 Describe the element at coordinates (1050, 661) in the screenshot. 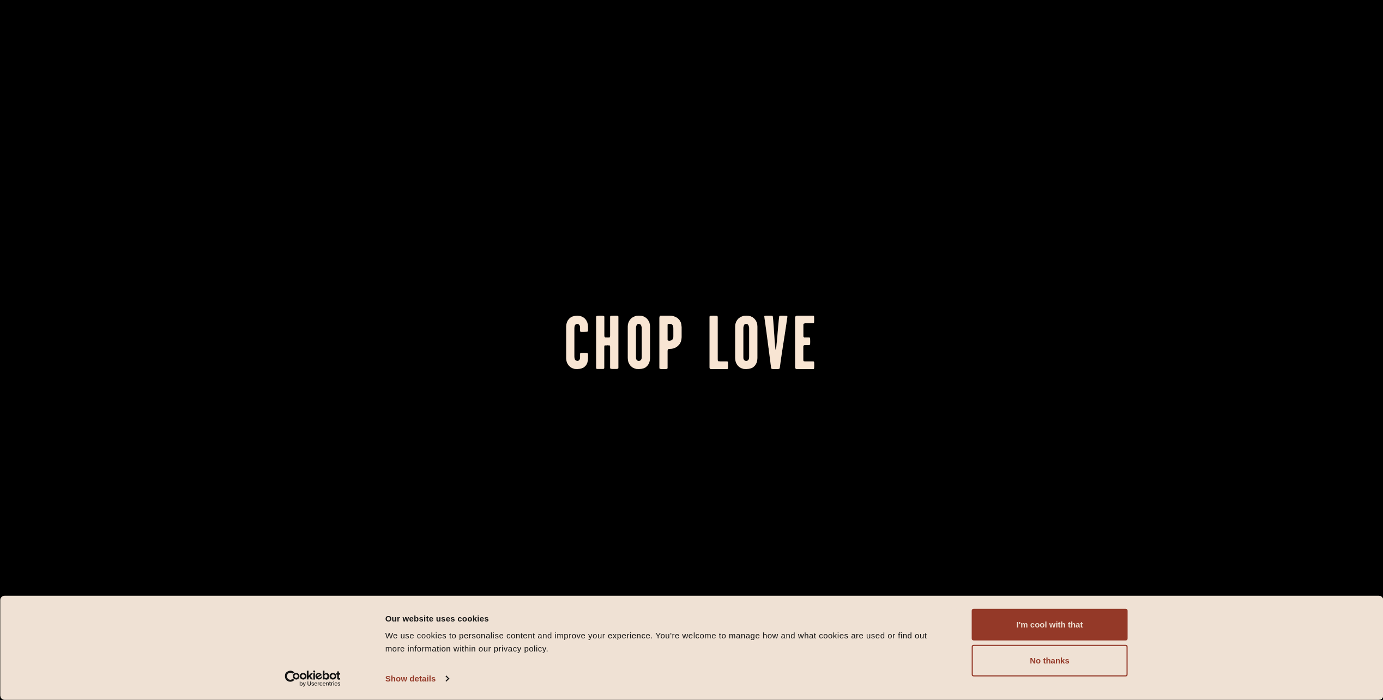

I see `button: No thanks` at that location.